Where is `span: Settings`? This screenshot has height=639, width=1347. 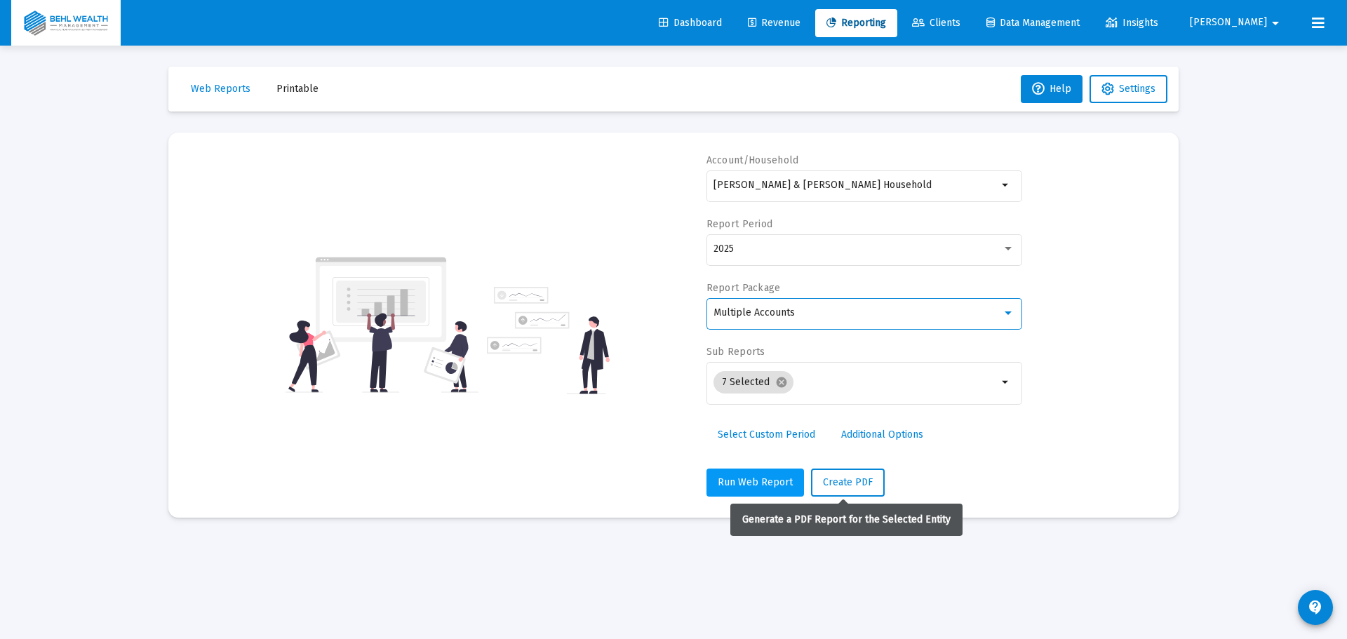 span: Settings is located at coordinates (1137, 88).